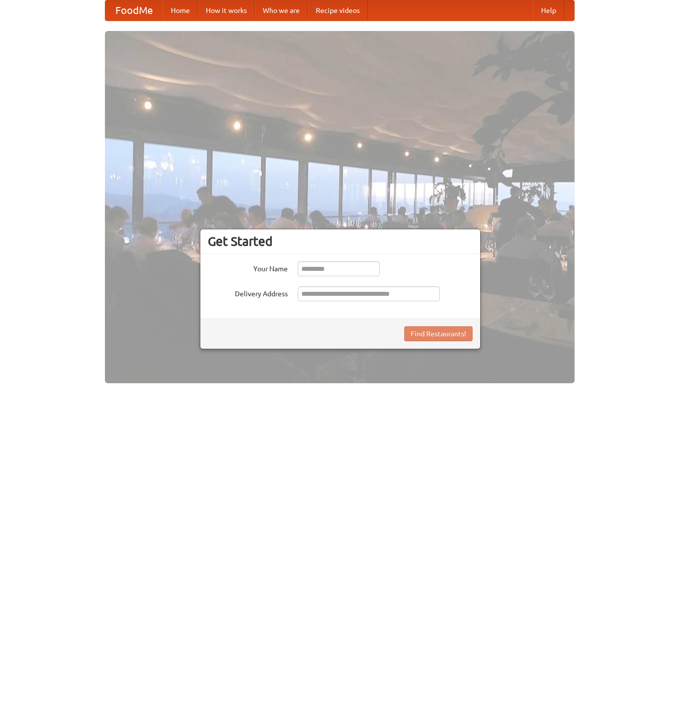 This screenshot has height=707, width=679. I want to click on a: FoodMe, so click(134, 10).